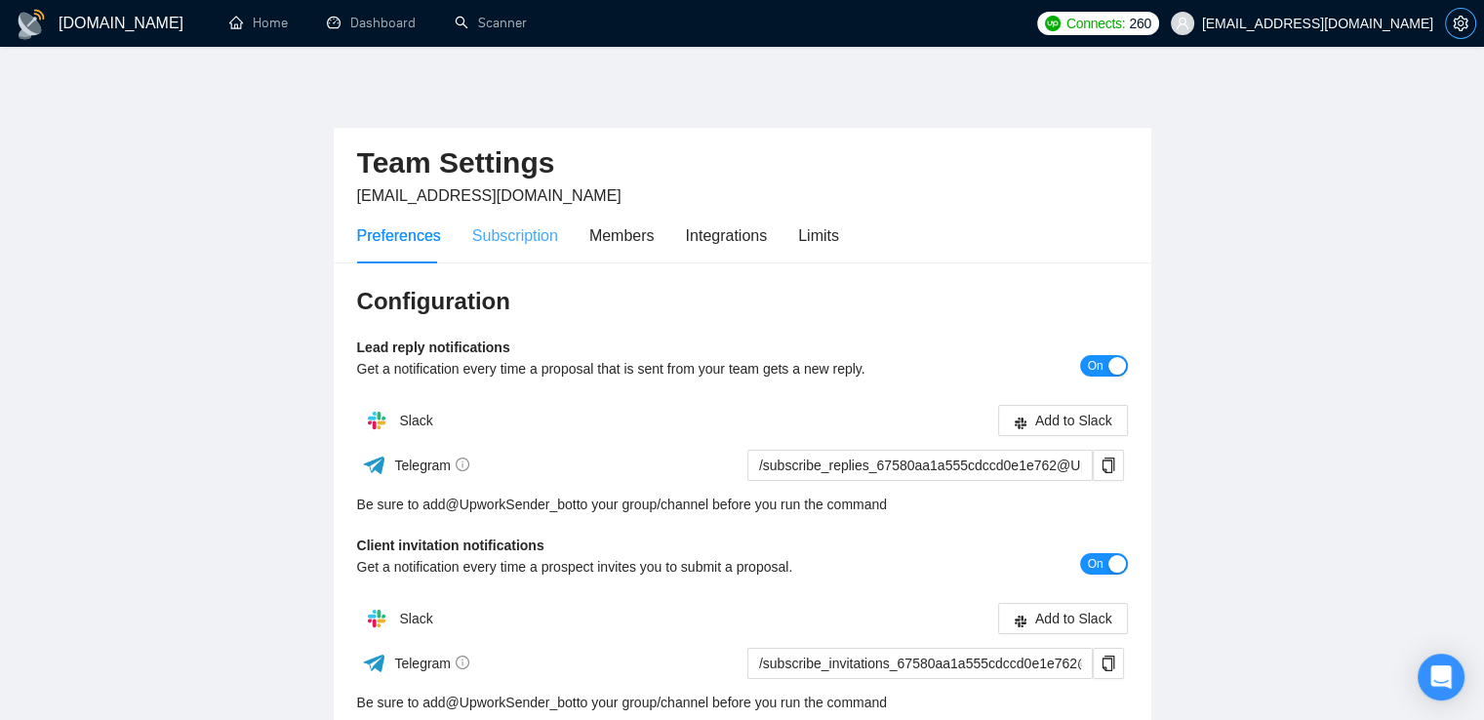 This screenshot has width=1484, height=720. I want to click on div: Preferences, so click(399, 235).